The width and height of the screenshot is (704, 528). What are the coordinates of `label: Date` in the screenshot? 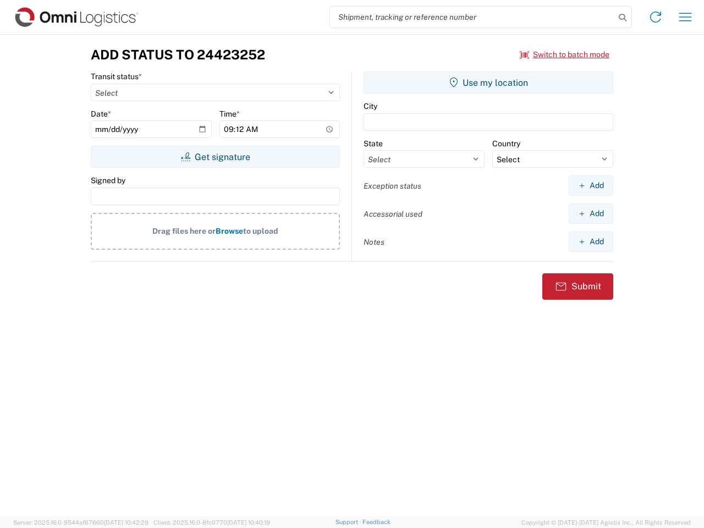 It's located at (101, 114).